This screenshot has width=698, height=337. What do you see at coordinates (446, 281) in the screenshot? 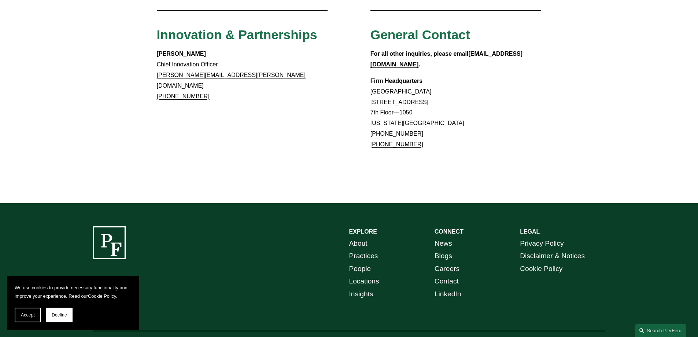
I see `a: Contact` at bounding box center [446, 281].